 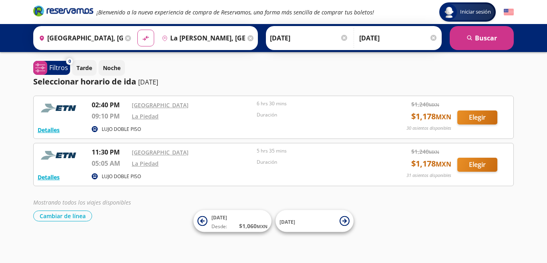 I want to click on button: Cambiar de línea, so click(x=63, y=216).